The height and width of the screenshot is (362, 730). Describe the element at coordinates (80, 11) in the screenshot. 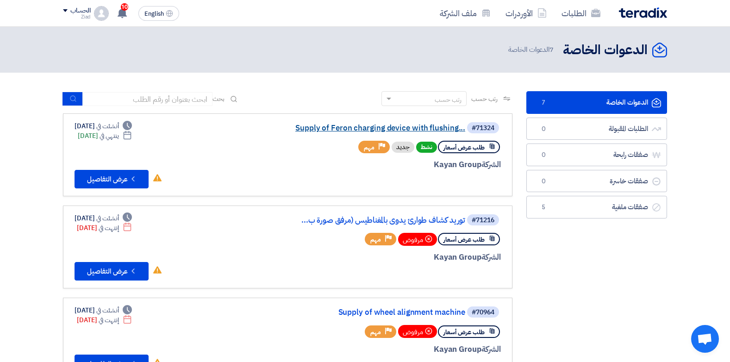

I see `div: الحساب` at that location.